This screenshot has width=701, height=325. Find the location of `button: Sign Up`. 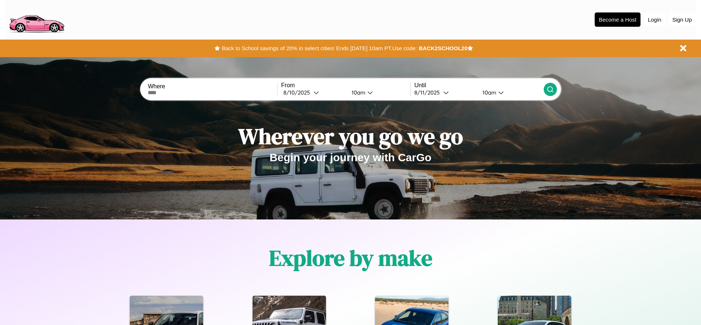

button: Sign Up is located at coordinates (682, 19).